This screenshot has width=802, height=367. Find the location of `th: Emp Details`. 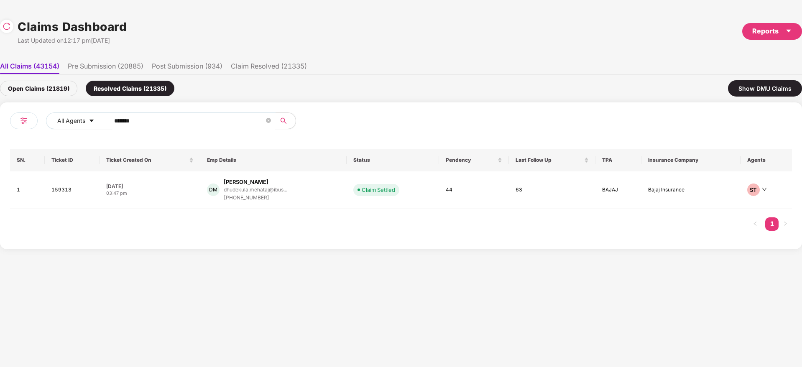

th: Emp Details is located at coordinates (273, 160).